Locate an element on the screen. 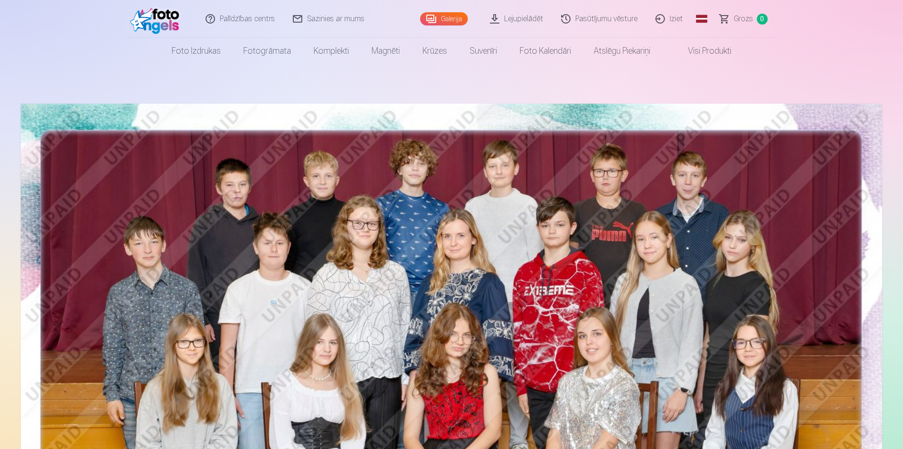 The image size is (903, 449). a: Magnēti is located at coordinates (386, 51).